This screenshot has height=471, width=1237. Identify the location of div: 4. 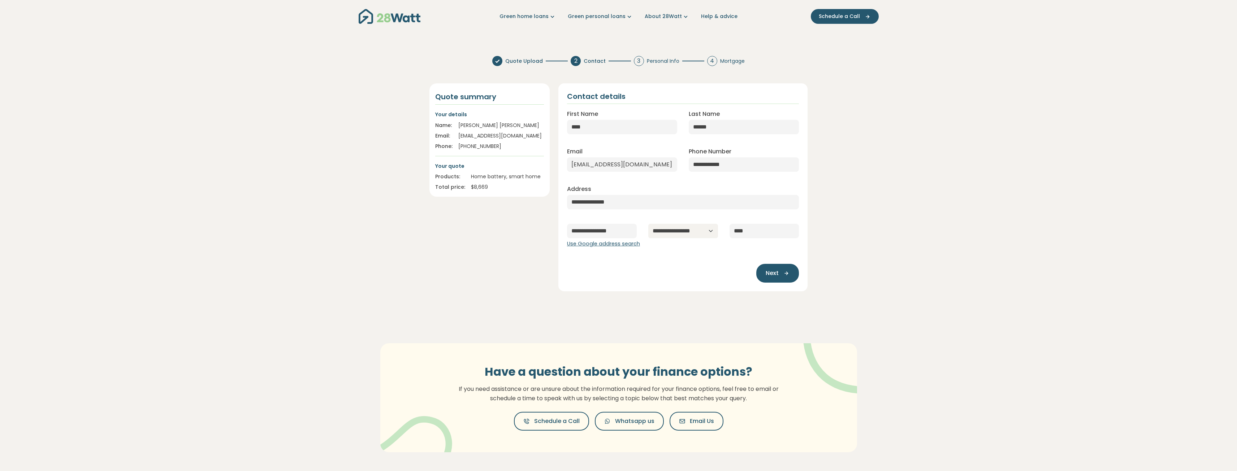
(712, 61).